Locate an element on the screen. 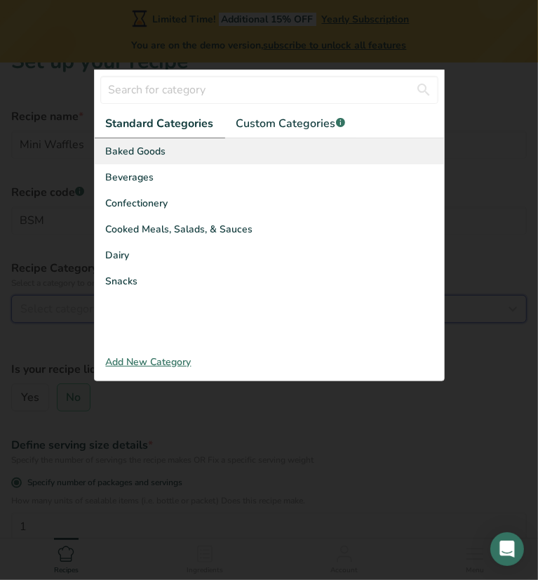 Image resolution: width=538 pixels, height=580 pixels. span: Cooked Meals, Salads, & Sauces is located at coordinates (180, 229).